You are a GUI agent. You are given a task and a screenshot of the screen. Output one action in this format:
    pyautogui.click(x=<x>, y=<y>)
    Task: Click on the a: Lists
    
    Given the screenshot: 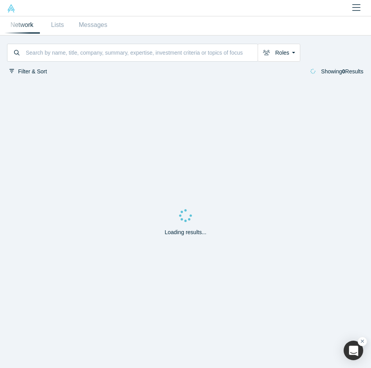 What is the action you would take?
    pyautogui.click(x=57, y=25)
    